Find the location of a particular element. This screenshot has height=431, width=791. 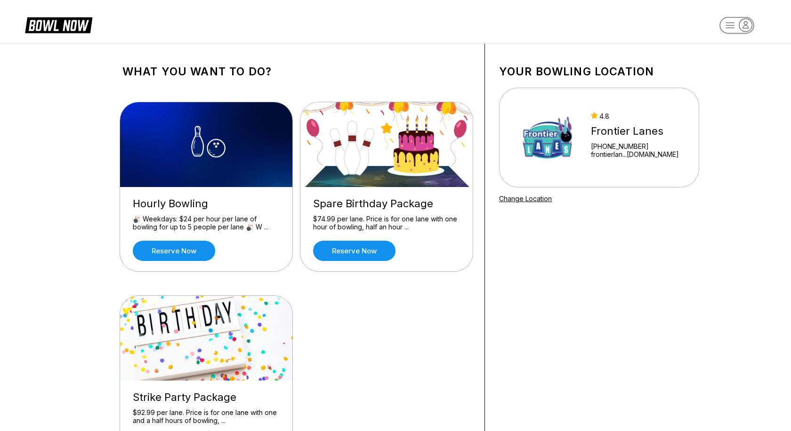

img: Hourly Bowling is located at coordinates (207, 145).